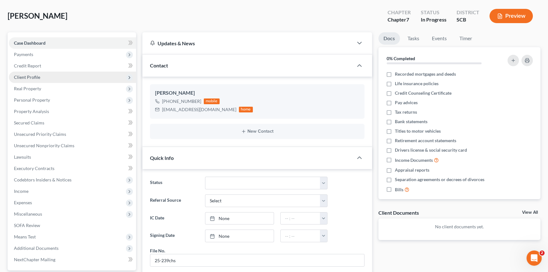 The image size is (548, 272). What do you see at coordinates (413, 38) in the screenshot?
I see `a: Tasks` at bounding box center [413, 38].